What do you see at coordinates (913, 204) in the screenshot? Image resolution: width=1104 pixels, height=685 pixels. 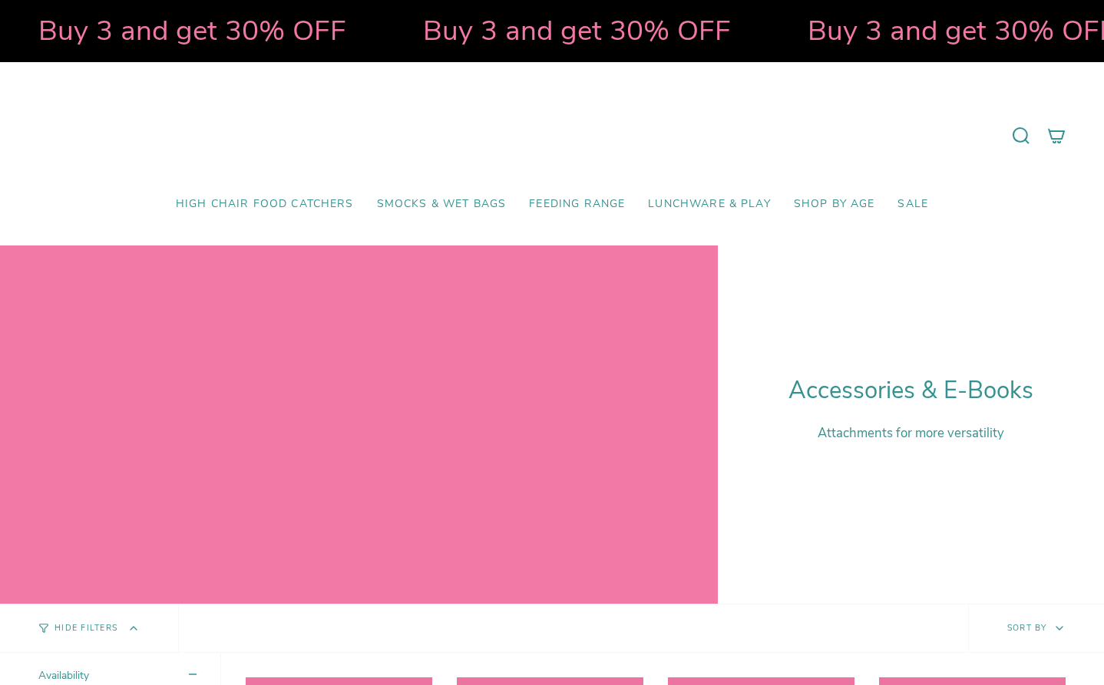 I see `a: SALE` at bounding box center [913, 204].